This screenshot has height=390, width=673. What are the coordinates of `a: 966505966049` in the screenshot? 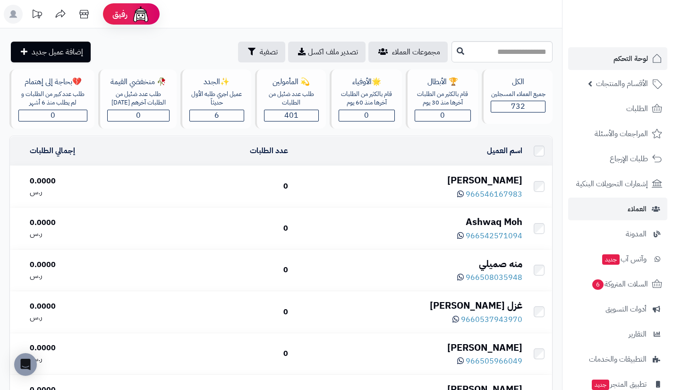 It's located at (490, 361).